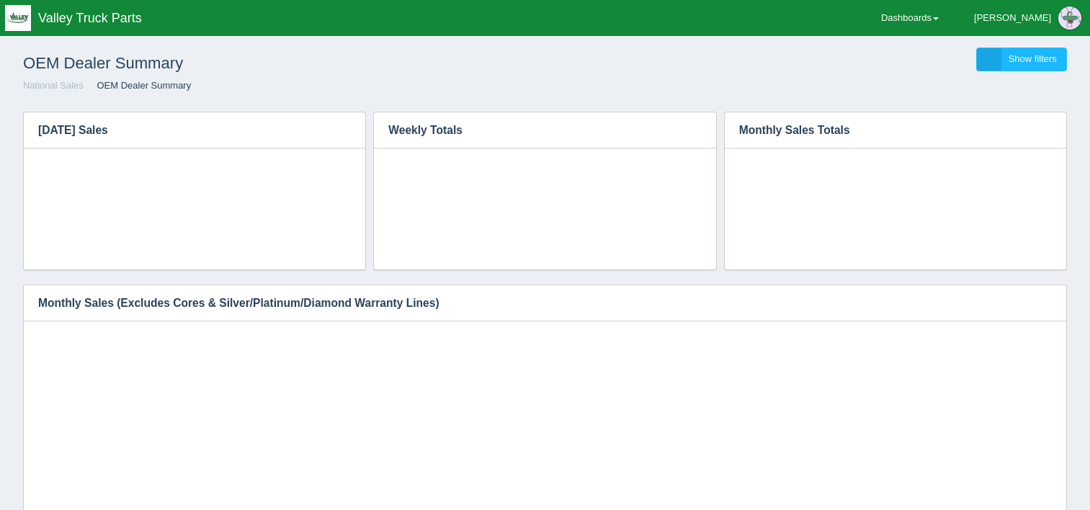 The image size is (1090, 510). Describe the element at coordinates (885, 130) in the screenshot. I see `h3: Monthly Sales Totals` at that location.